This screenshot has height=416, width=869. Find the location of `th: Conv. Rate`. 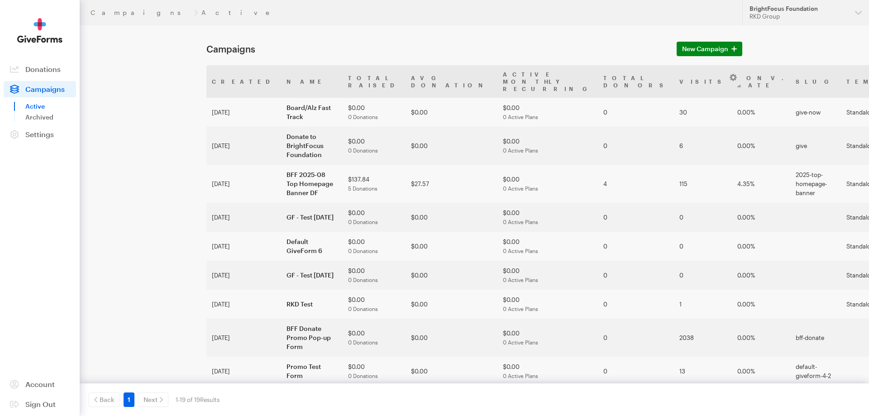

th: Conv. Rate is located at coordinates (761, 81).